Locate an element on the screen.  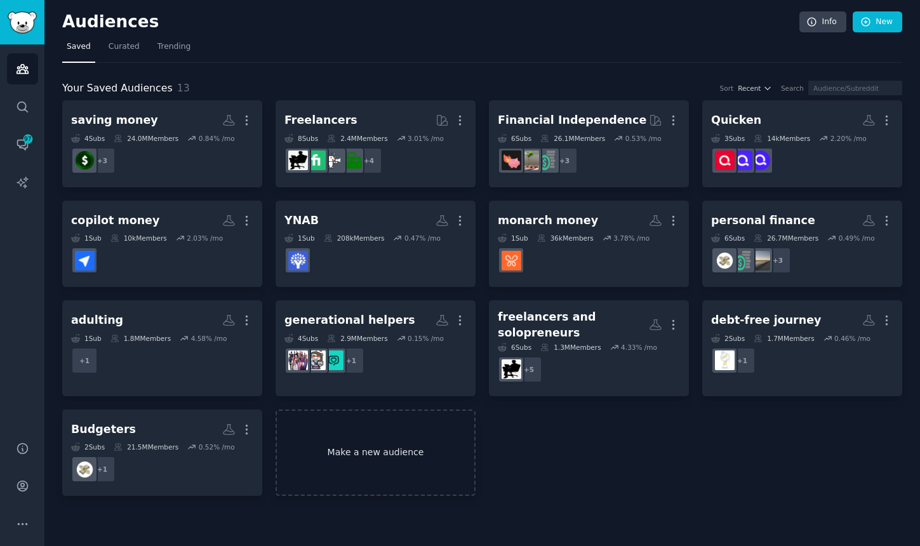
img: fatFIRE is located at coordinates (511, 160).